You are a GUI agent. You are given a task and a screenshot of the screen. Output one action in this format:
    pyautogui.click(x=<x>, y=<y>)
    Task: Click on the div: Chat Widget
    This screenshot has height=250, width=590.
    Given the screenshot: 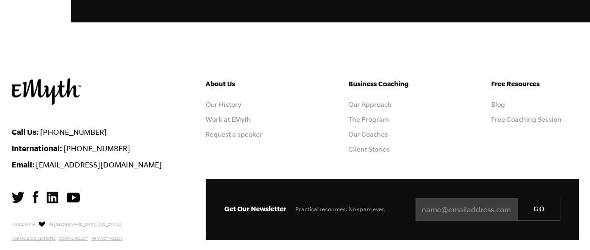 What is the action you would take?
    pyautogui.click(x=486, y=216)
    